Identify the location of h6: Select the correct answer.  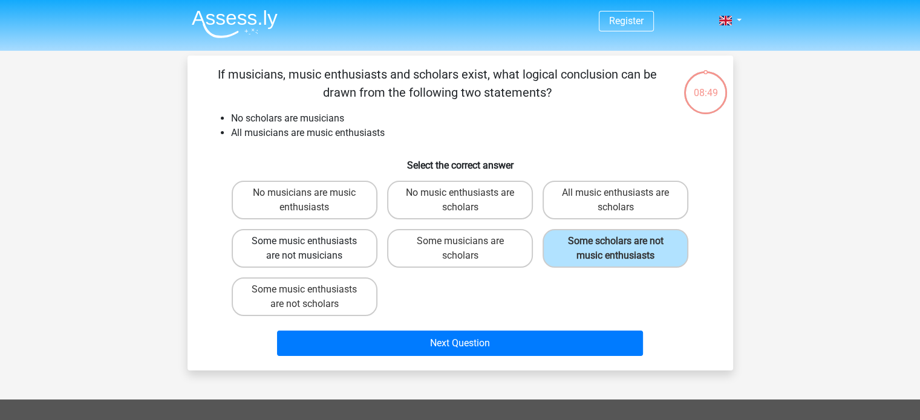
(460, 160).